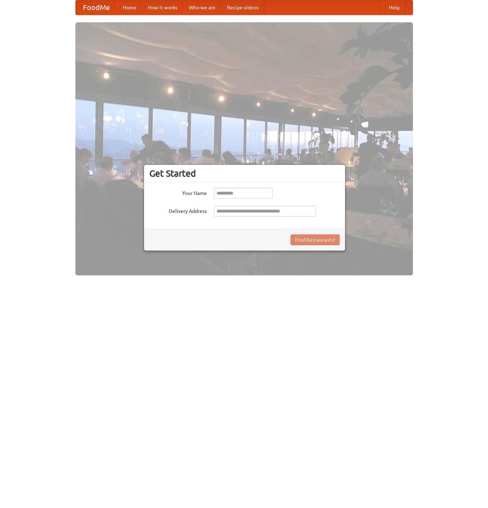 Image resolution: width=488 pixels, height=508 pixels. Describe the element at coordinates (96, 8) in the screenshot. I see `a: FoodMe` at that location.